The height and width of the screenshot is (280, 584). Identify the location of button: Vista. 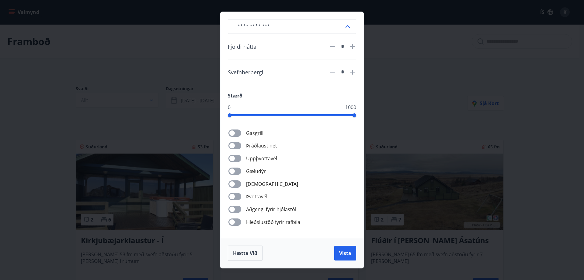
(345, 253).